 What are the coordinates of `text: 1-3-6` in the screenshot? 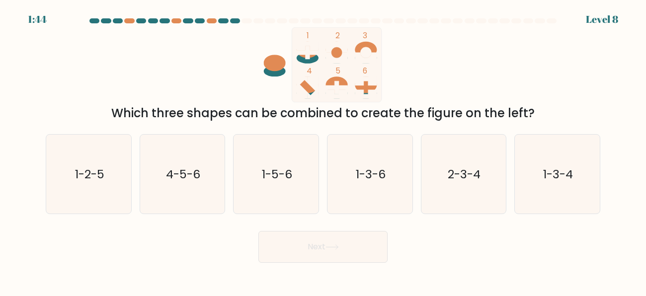 It's located at (371, 174).